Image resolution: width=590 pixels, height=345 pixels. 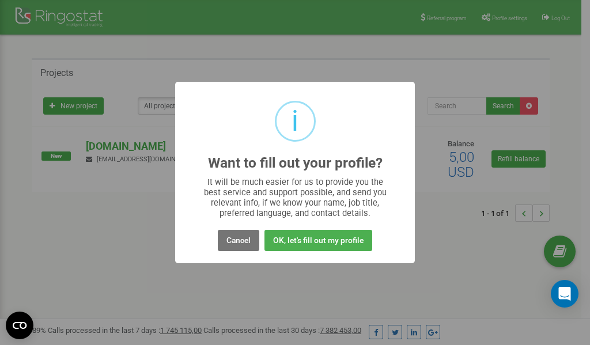 I want to click on button: OK, let's fill out my profile, so click(x=318, y=240).